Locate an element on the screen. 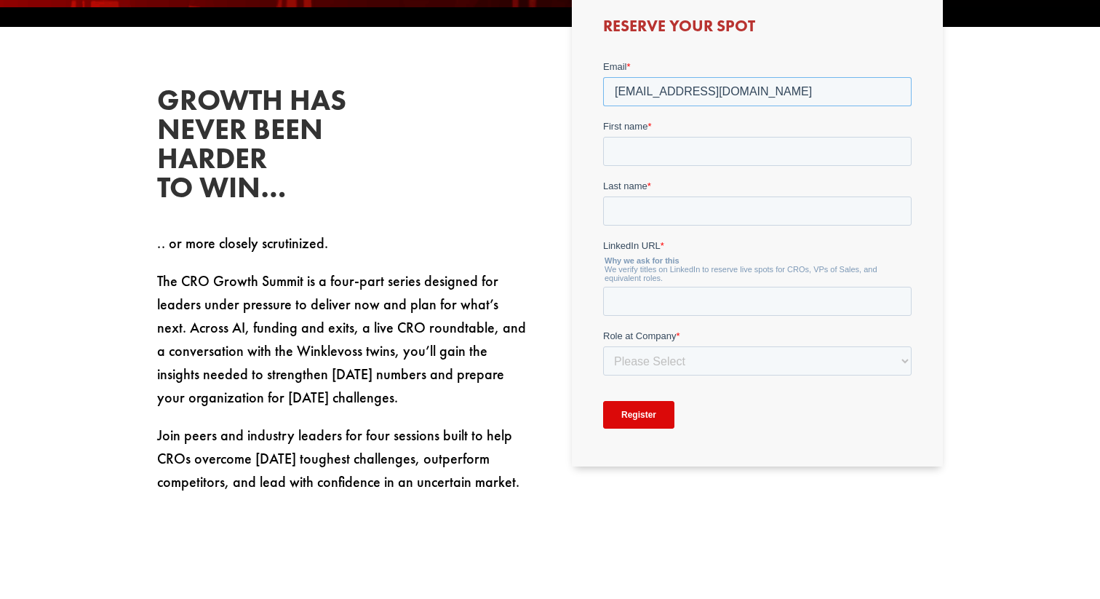 The height and width of the screenshot is (599, 1100). h2: Growth has never been harder to win… is located at coordinates (266, 148).